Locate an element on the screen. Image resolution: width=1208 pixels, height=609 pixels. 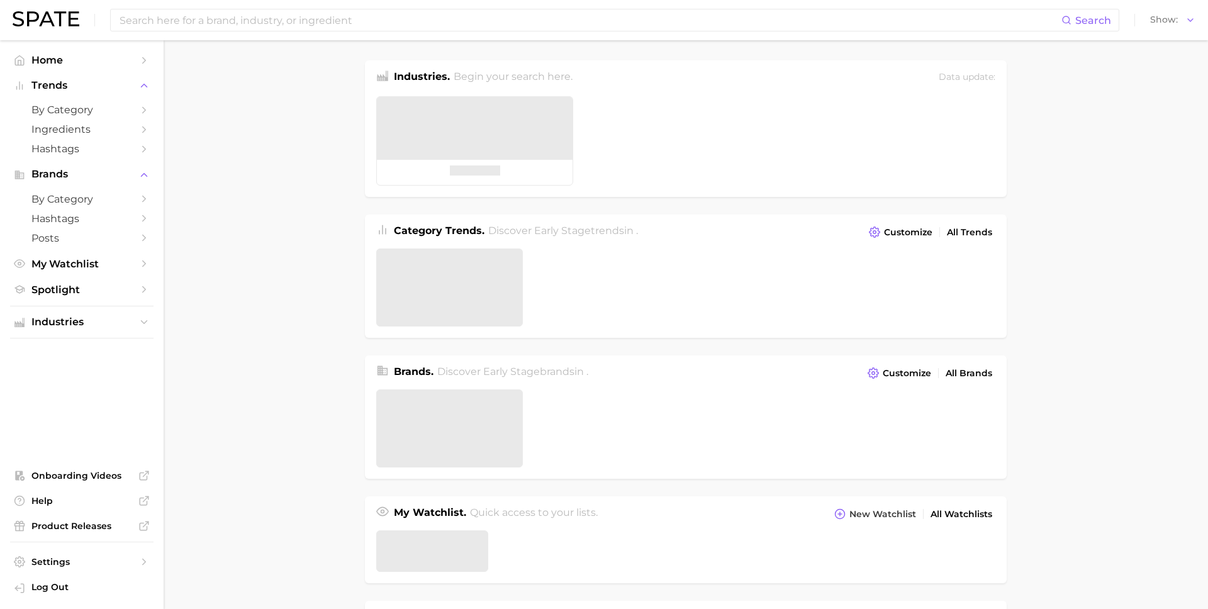
span: Trends is located at coordinates (82, 86).